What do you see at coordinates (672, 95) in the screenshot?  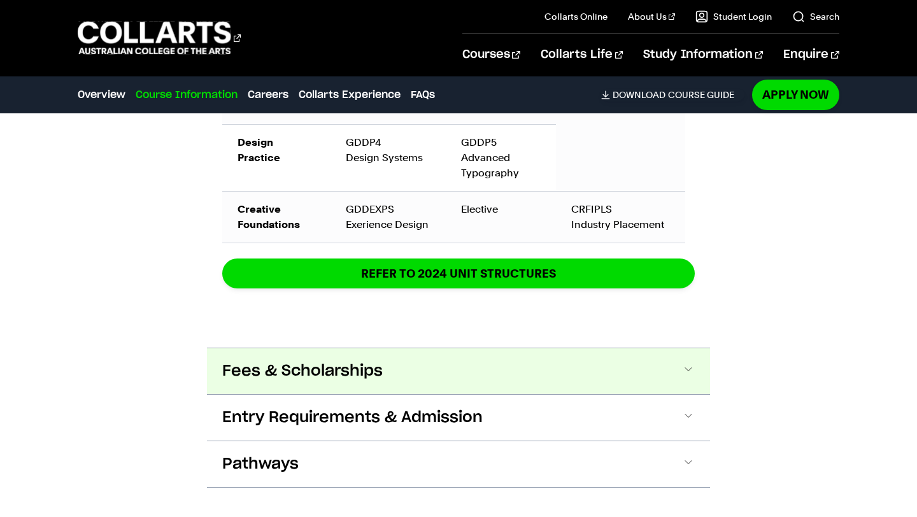 I see `a: DownloadCourse Guide` at bounding box center [672, 95].